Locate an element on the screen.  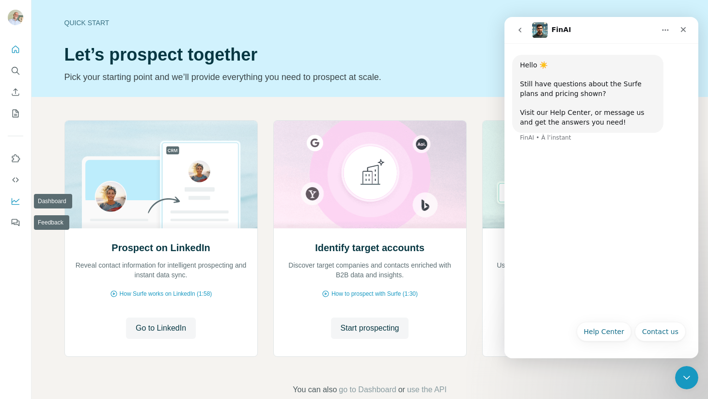
button: Start prospecting is located at coordinates (370, 328).